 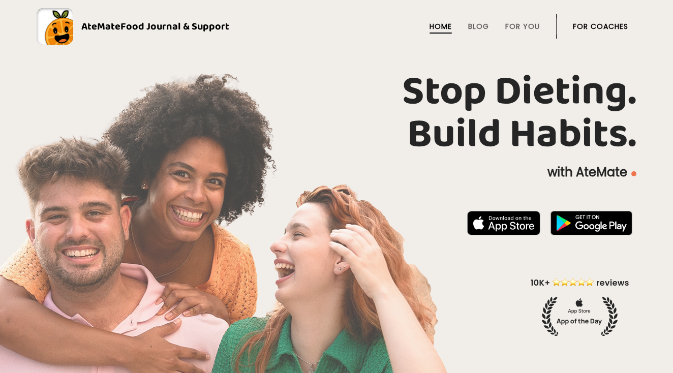 What do you see at coordinates (337, 113) in the screenshot?
I see `h1: Stop Dieting. Build Habits.` at bounding box center [337, 113].